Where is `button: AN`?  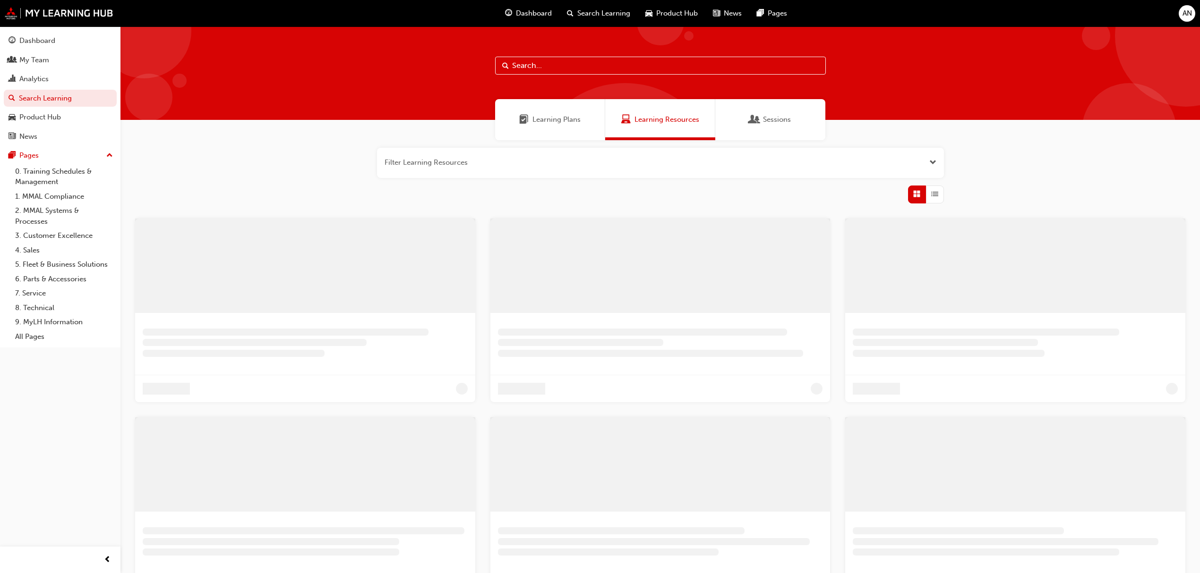 button: AN is located at coordinates (1187, 13).